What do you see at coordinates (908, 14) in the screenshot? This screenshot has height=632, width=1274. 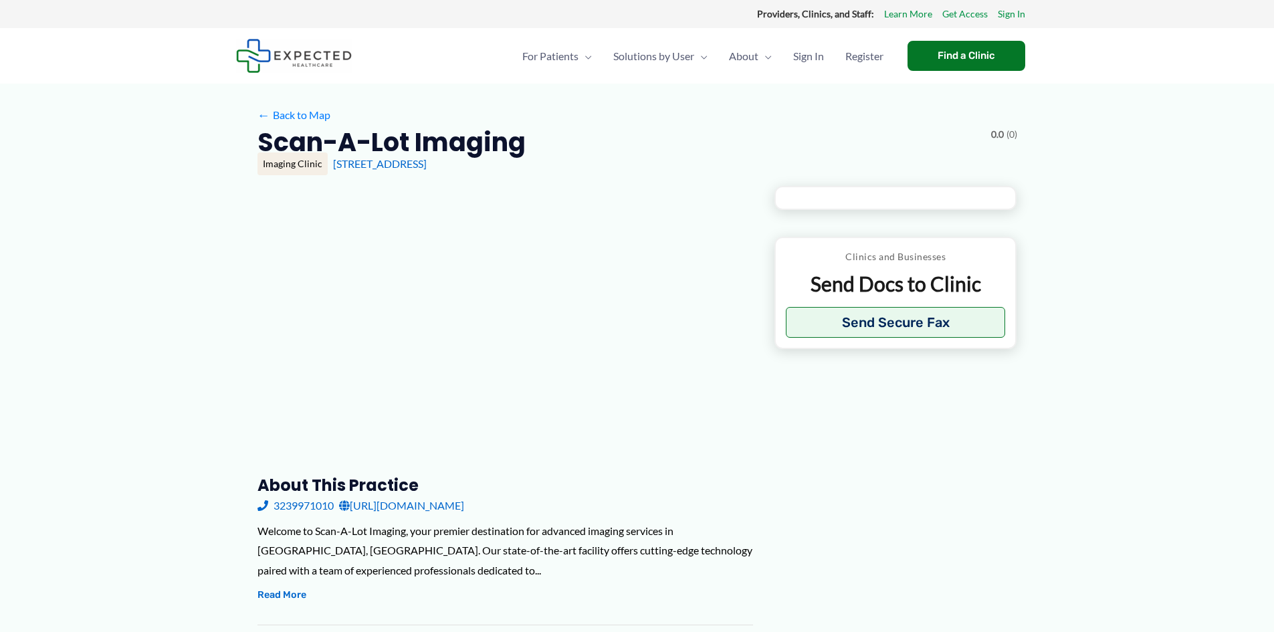 I see `a: Learn More` at bounding box center [908, 14].